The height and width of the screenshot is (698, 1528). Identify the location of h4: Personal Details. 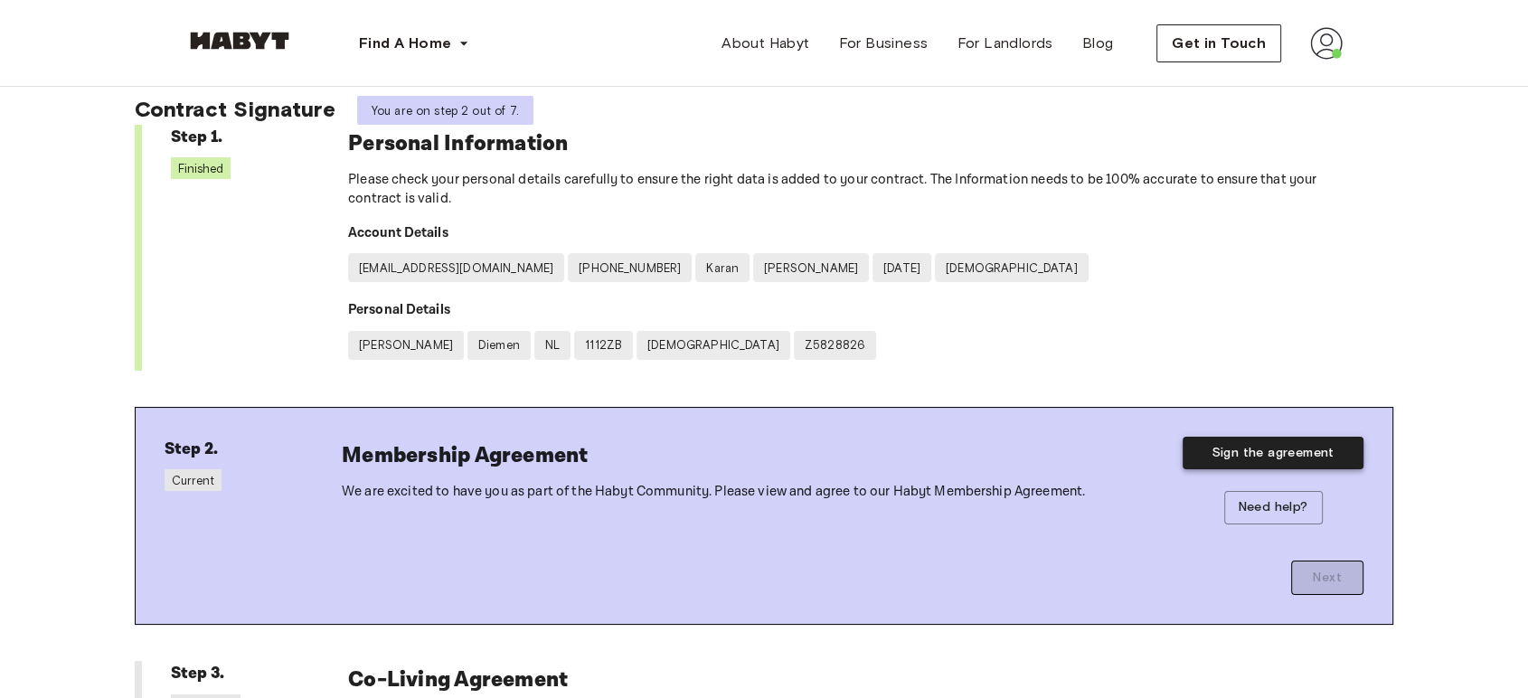
(856, 310).